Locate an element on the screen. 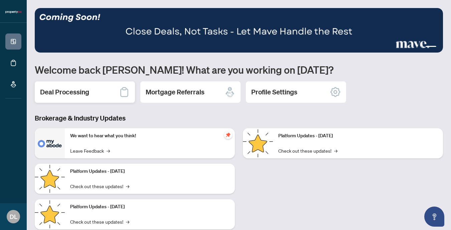  img: Platform Updates - June 23, 2025 is located at coordinates (258, 143).